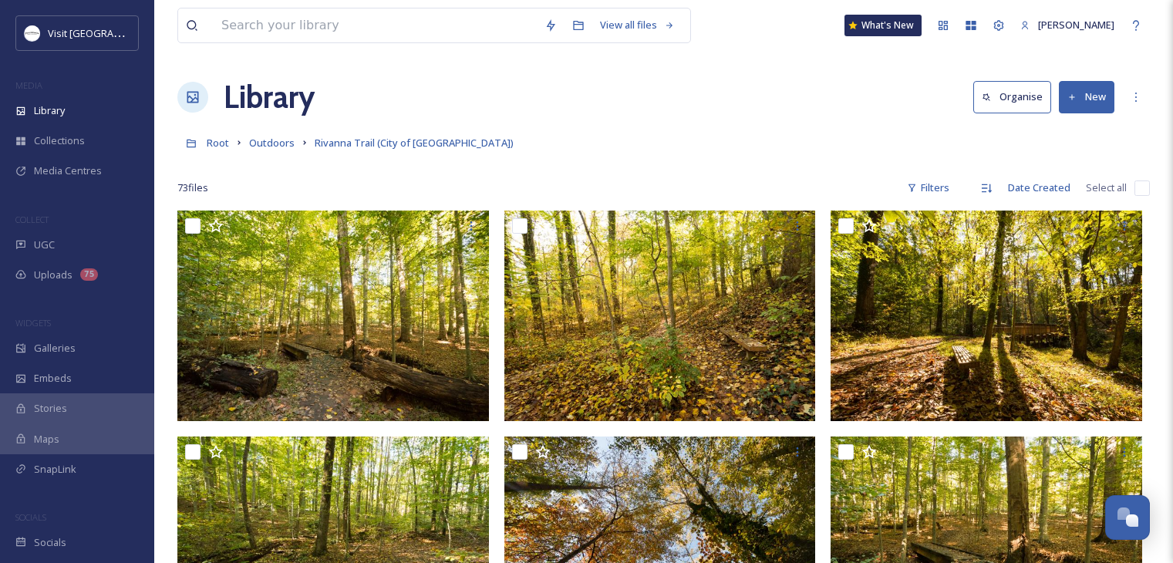 The image size is (1173, 563). Describe the element at coordinates (55, 348) in the screenshot. I see `span: Galleries` at that location.